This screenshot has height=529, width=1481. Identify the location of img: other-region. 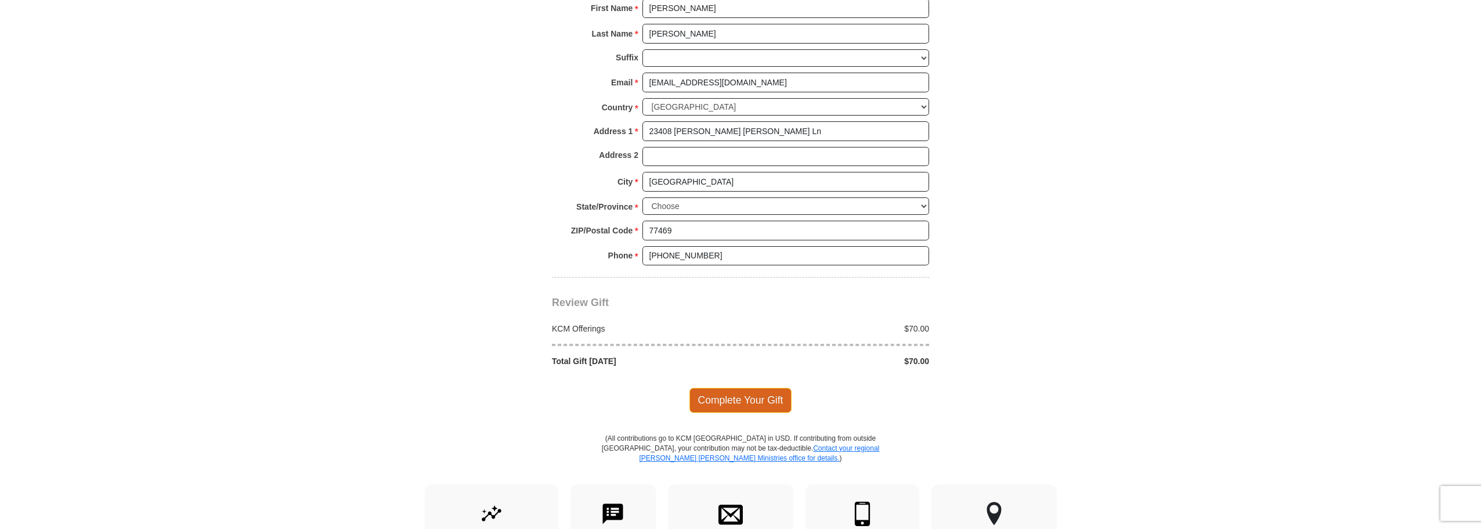
(994, 514).